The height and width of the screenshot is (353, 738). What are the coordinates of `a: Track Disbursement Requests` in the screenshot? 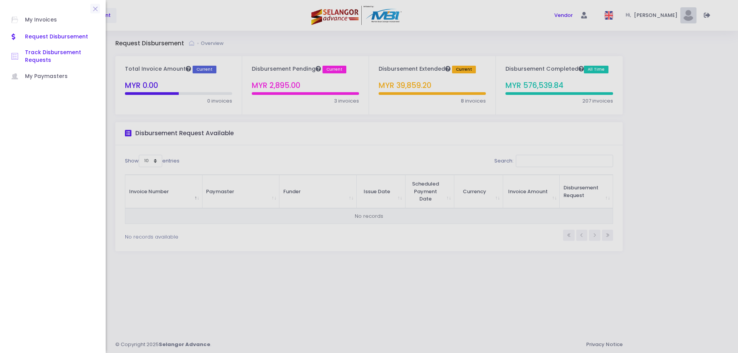 It's located at (53, 56).